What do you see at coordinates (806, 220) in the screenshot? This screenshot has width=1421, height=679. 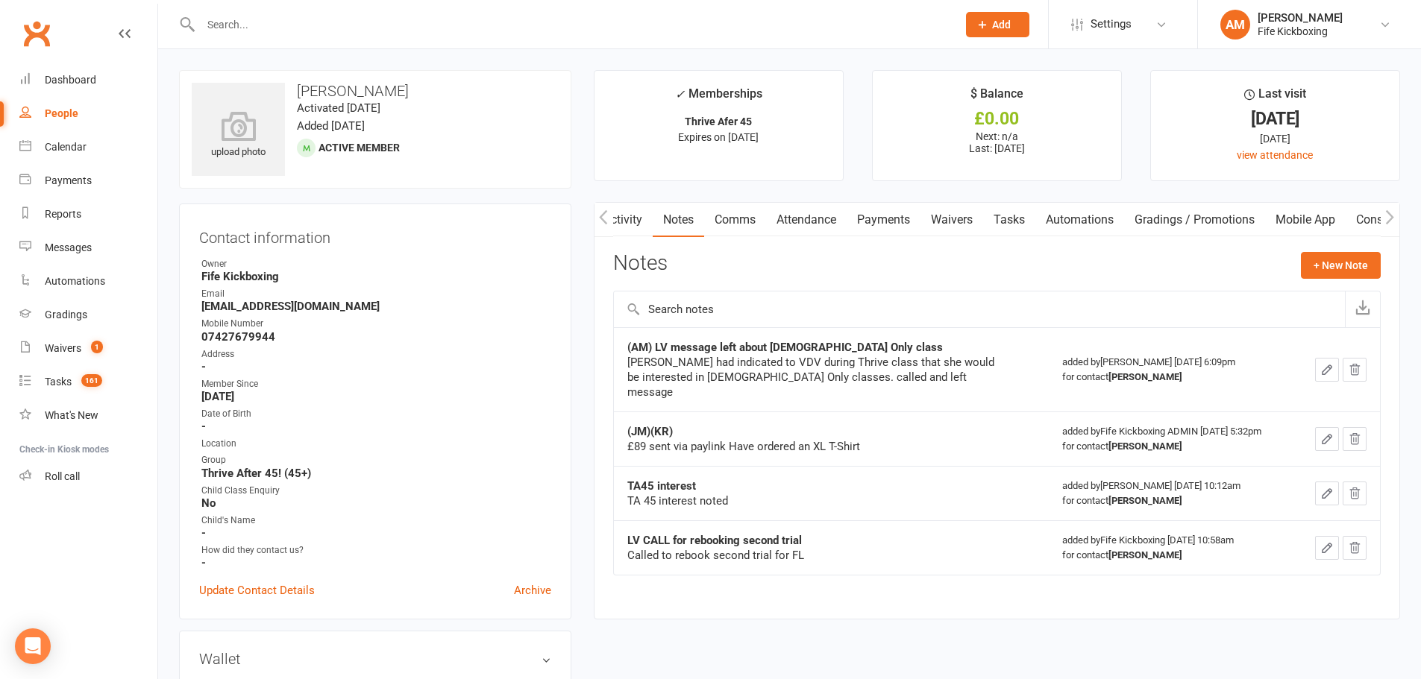 I see `a: Attendance` at bounding box center [806, 220].